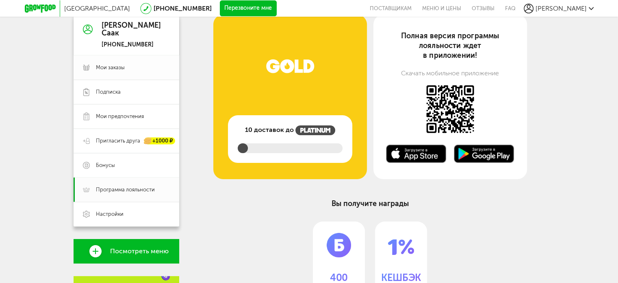 Image resolution: width=618 pixels, height=283 pixels. I want to click on div: Полная версия программы лояльности ждет в приложении!, so click(450, 46).